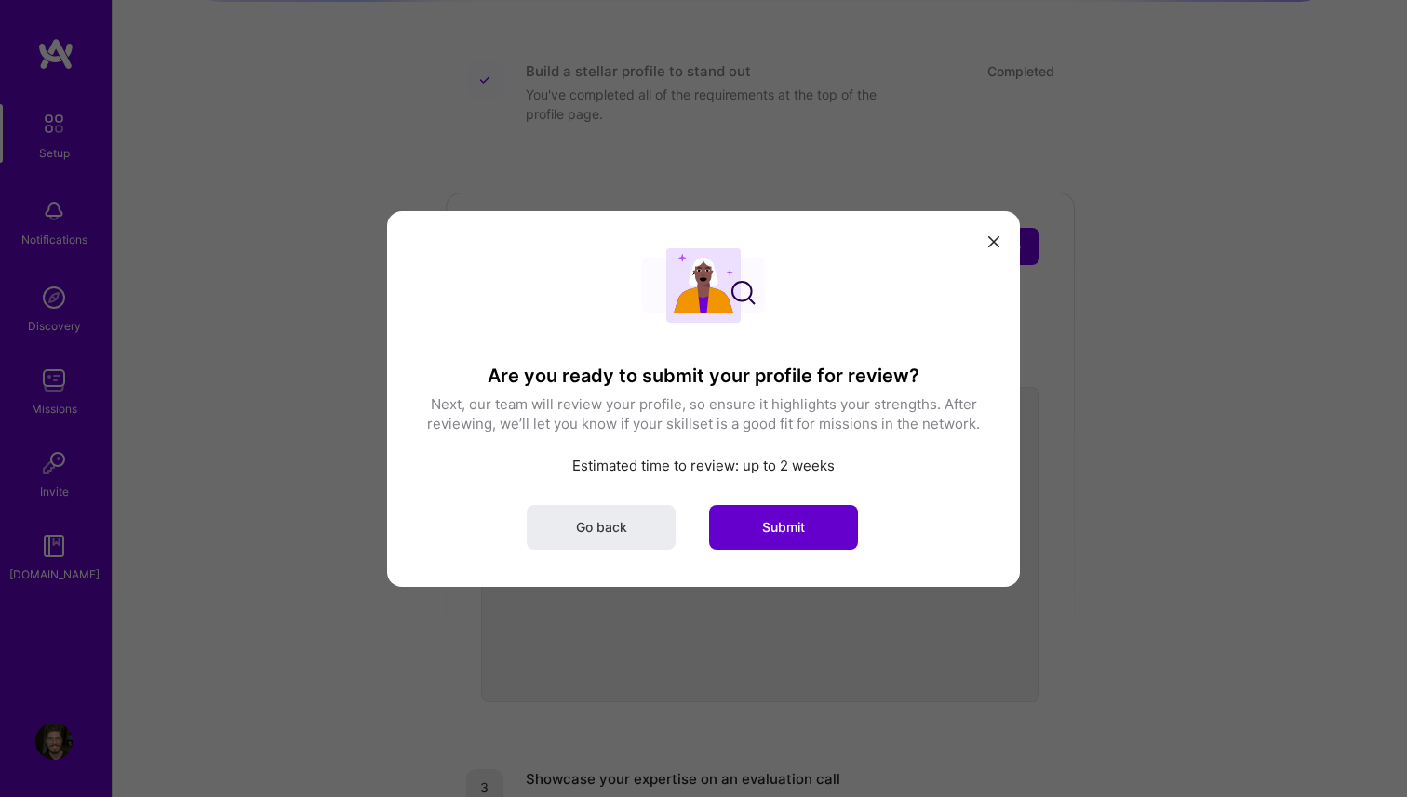  What do you see at coordinates (703, 464) in the screenshot?
I see `p: Estimated time to review: up to 2 weeks` at bounding box center [703, 464].